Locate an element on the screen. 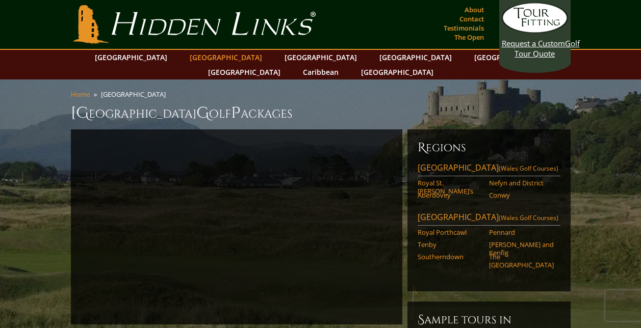  a: Aberdovey is located at coordinates (450, 195).